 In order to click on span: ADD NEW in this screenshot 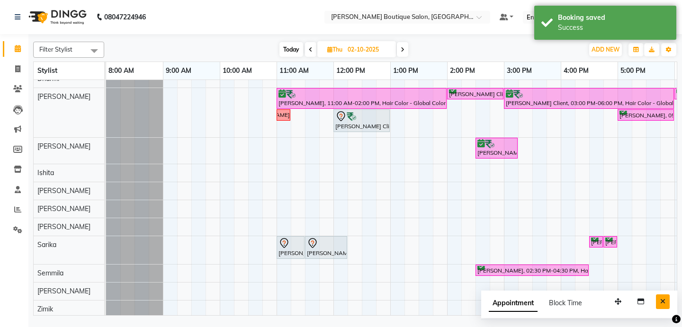, I will do `click(605, 49)`.